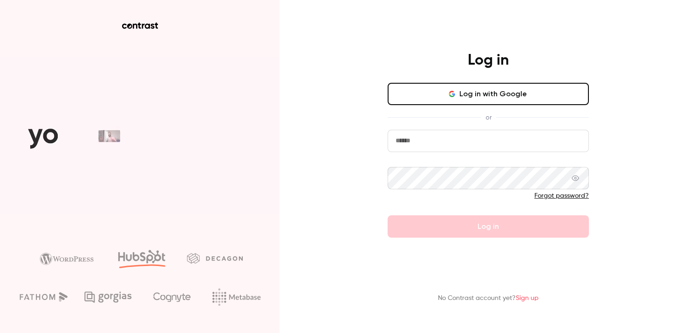 Image resolution: width=683 pixels, height=333 pixels. I want to click on a: Sign up, so click(527, 298).